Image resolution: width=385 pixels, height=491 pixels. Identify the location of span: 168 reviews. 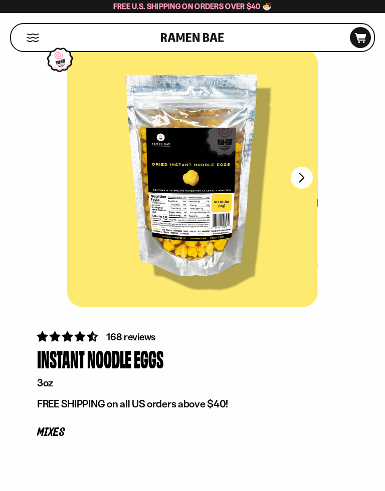
(131, 337).